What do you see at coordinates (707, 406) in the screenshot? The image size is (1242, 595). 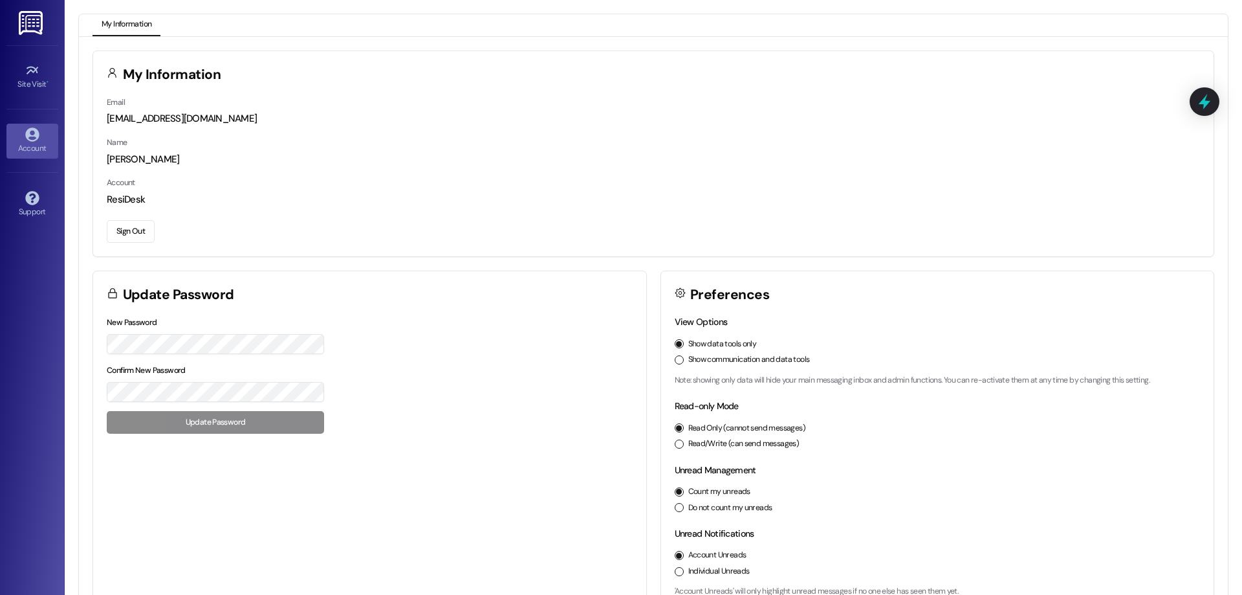 I see `label: Read-only Mode` at bounding box center [707, 406].